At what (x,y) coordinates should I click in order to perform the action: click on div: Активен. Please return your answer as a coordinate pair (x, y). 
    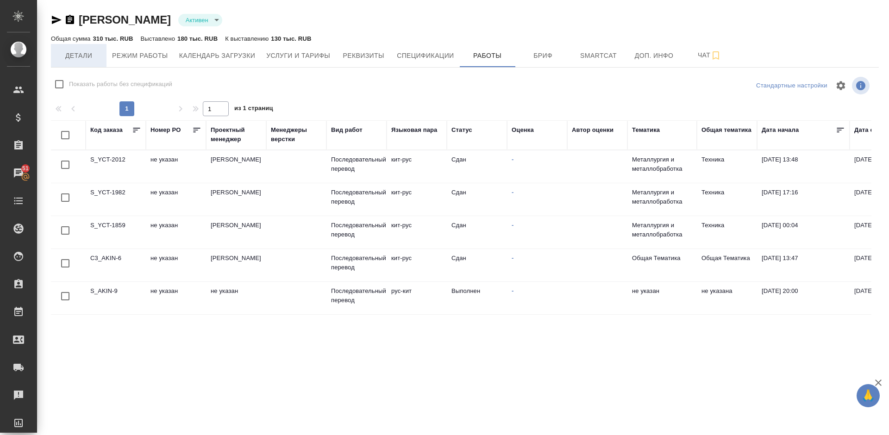
    Looking at the image, I should click on (200, 20).